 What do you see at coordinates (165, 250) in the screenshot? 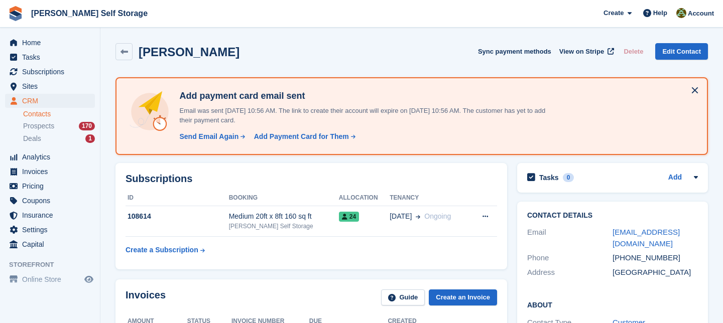
I see `a: Create a Subscription` at bounding box center [165, 250].